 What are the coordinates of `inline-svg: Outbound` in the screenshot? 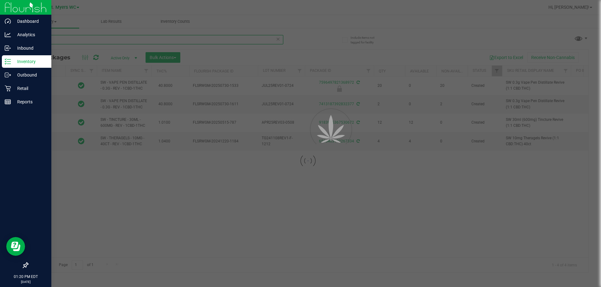 It's located at (8, 75).